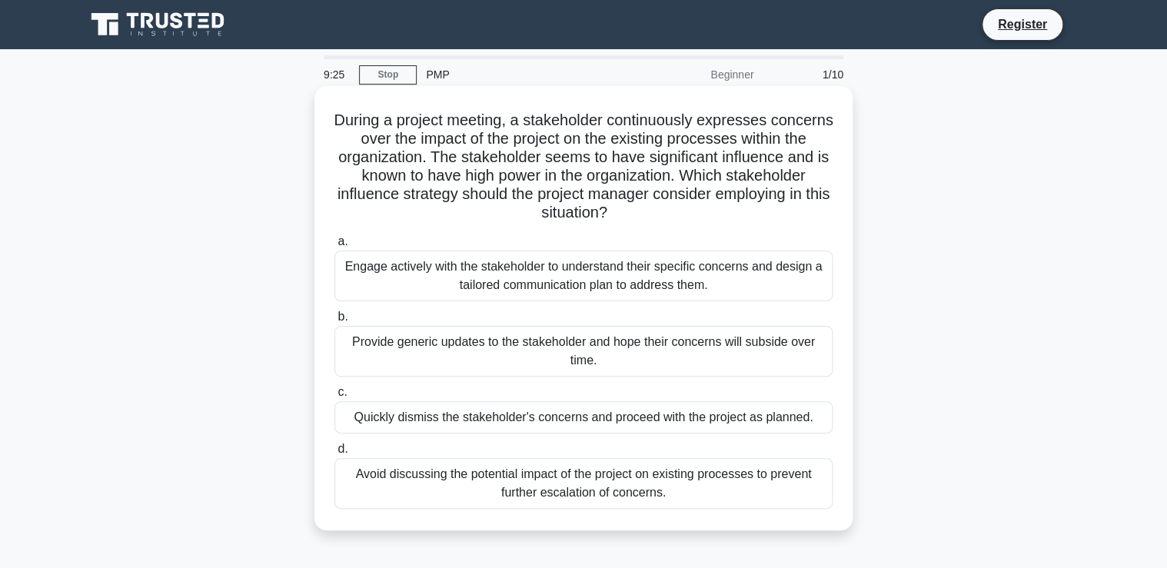 This screenshot has width=1167, height=568. What do you see at coordinates (387, 75) in the screenshot?
I see `a: Stop` at bounding box center [387, 75].